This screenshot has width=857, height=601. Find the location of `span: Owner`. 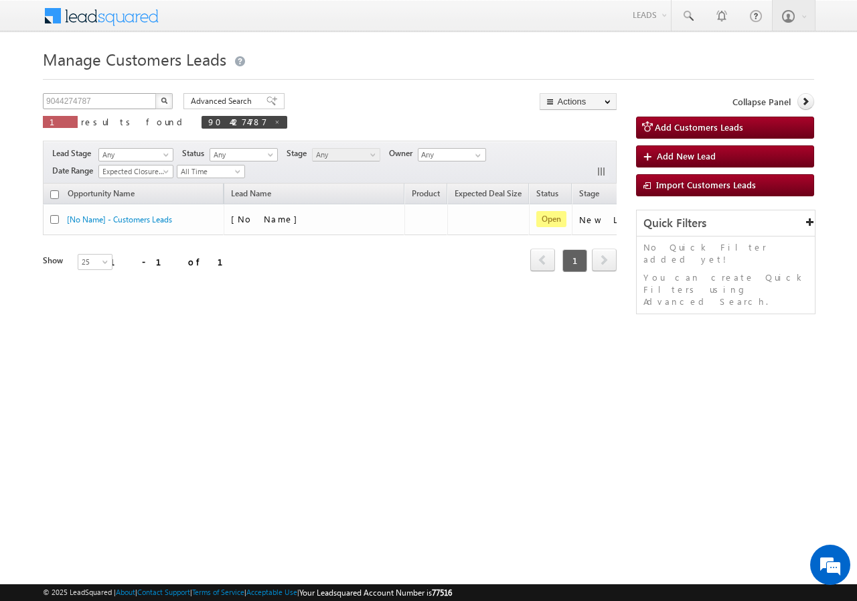

span: Owner is located at coordinates (403, 153).